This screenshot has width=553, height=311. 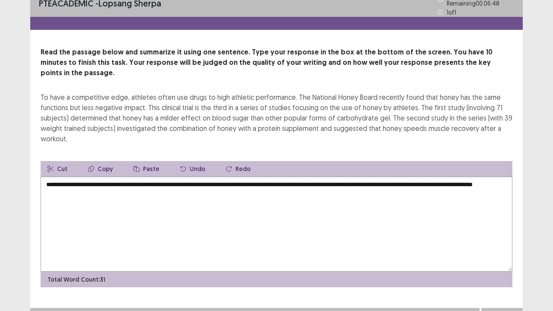 I want to click on button: Paste, so click(x=147, y=169).